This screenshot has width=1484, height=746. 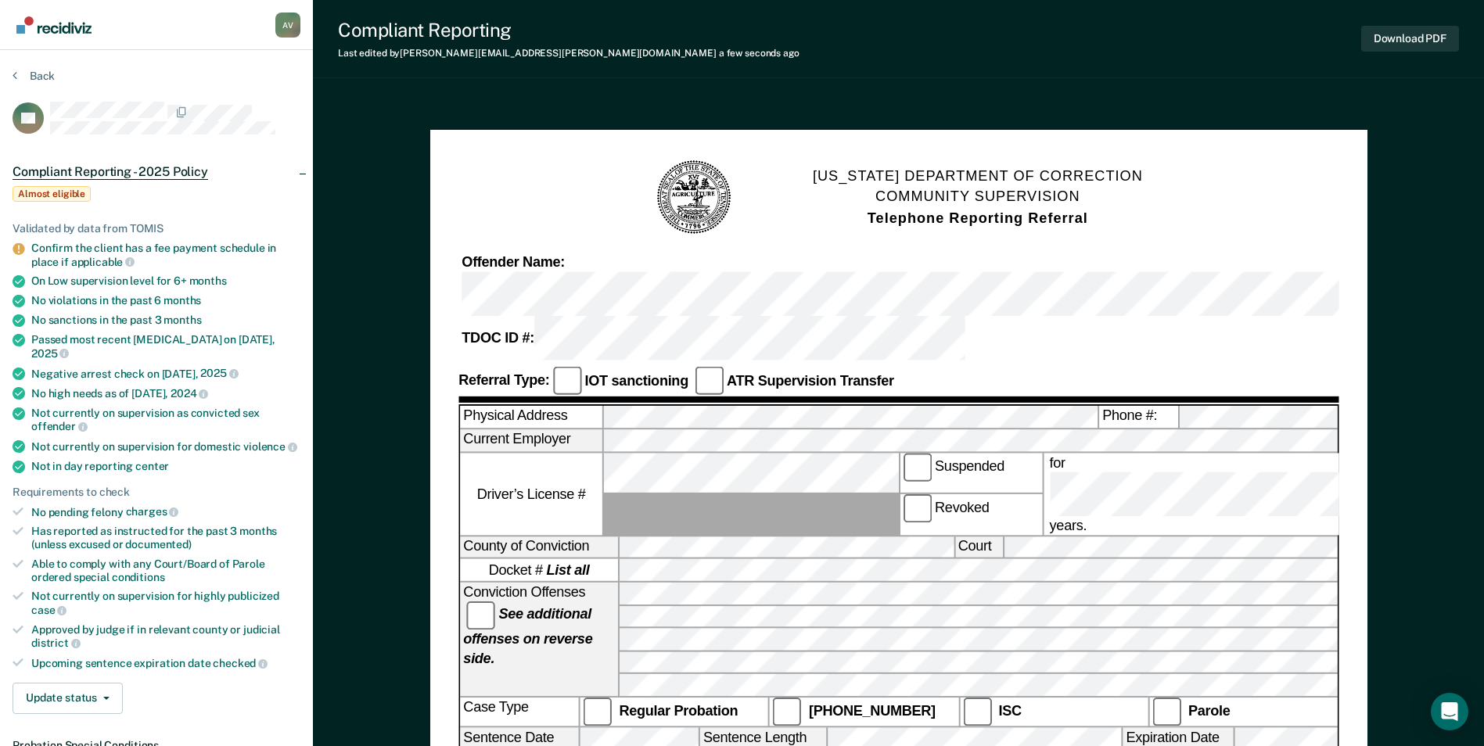 What do you see at coordinates (694, 197) in the screenshot?
I see `img: TN Seal` at bounding box center [694, 197].